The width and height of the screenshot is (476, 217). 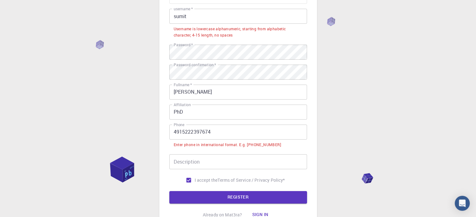 I want to click on div: Username is lowercase alphanumeric, starting from alphabetic character, 4-15 length, no spaces, so click(x=238, y=32).